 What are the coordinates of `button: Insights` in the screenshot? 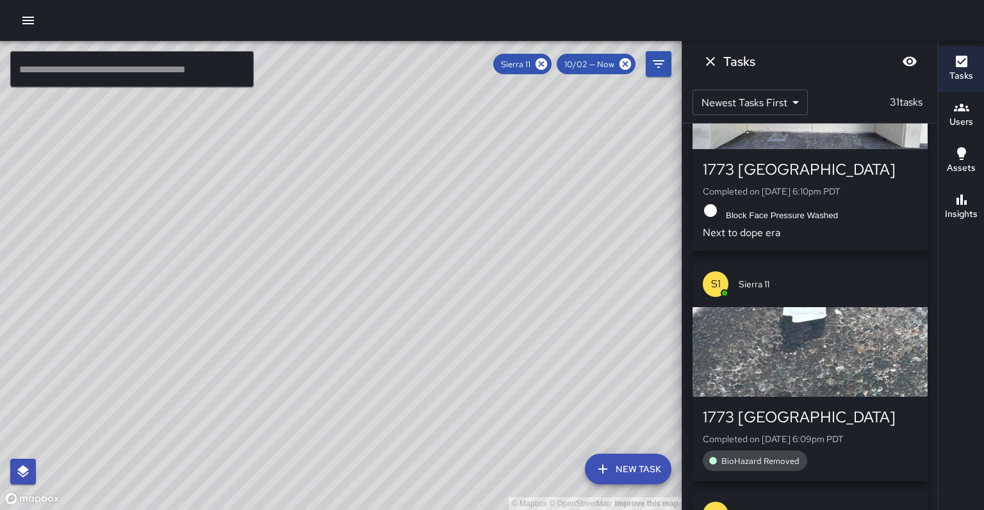 It's located at (961, 208).